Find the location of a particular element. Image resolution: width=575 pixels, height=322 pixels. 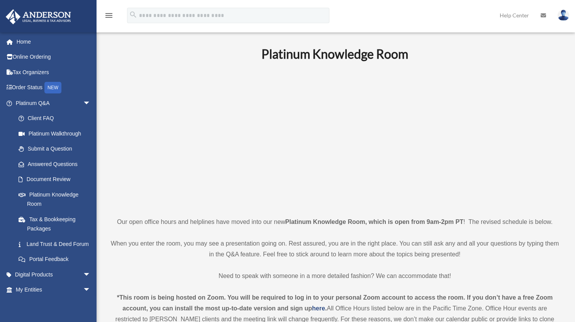

strong: here is located at coordinates (319, 308).